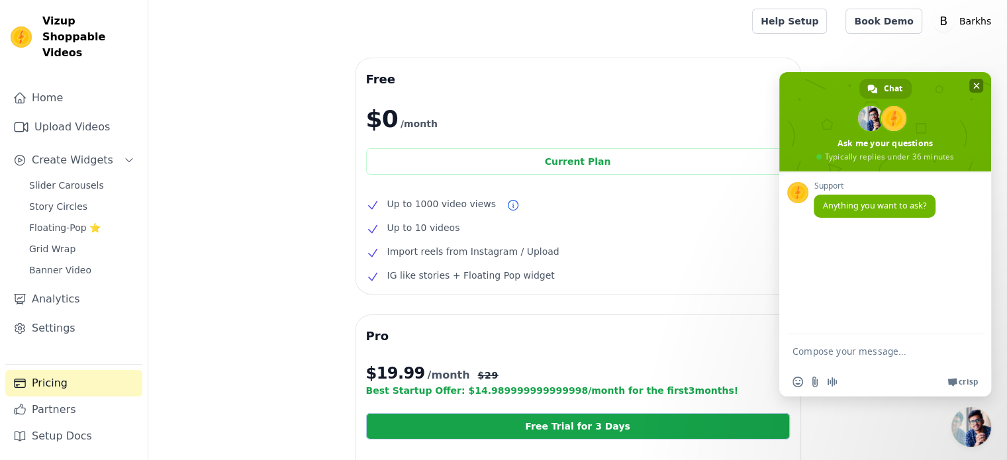  I want to click on a: Help Setup, so click(789, 21).